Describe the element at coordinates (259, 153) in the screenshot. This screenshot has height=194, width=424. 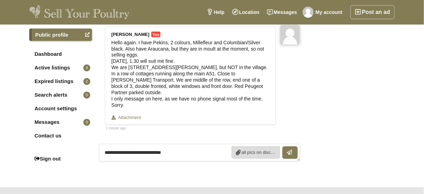
I see `span: all pics on disc 376 (2).JPG` at that location.